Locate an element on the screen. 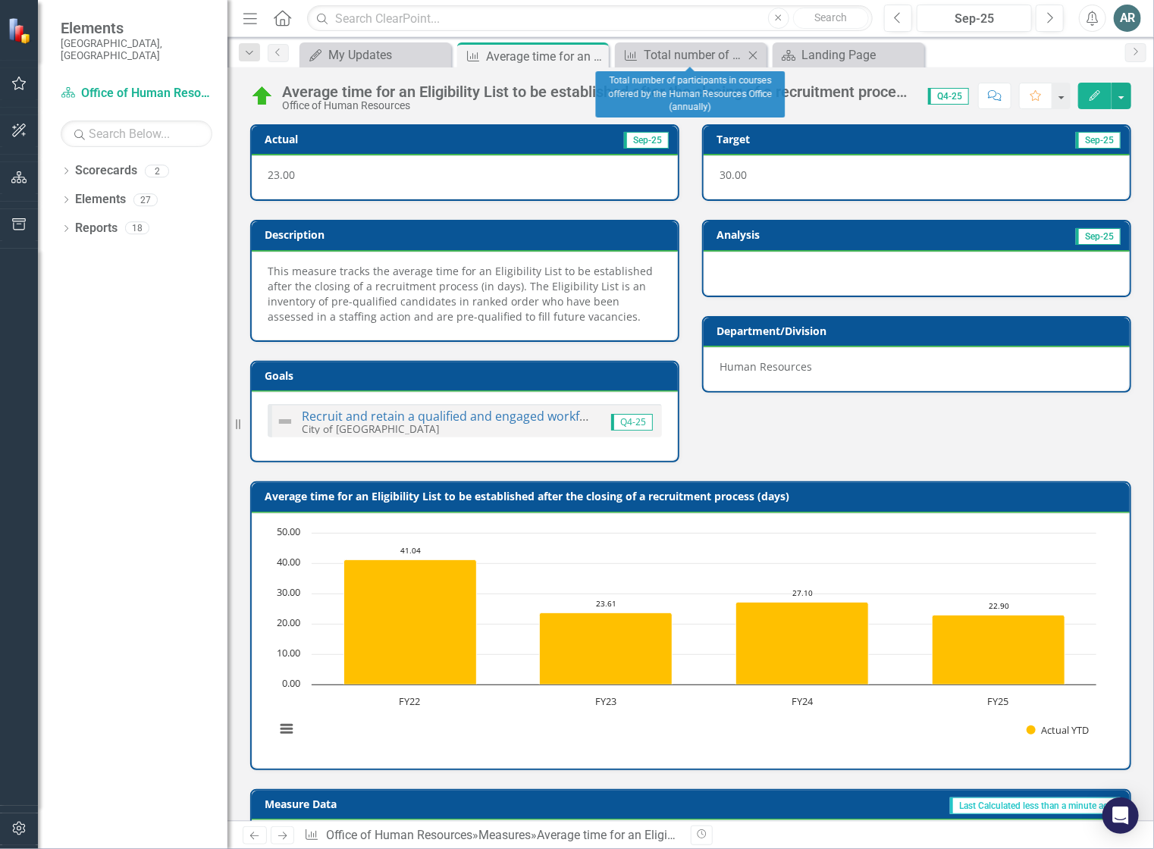  h3: Average time for an Eligibility List to be established after the closing of a recruitment process... is located at coordinates (693, 496).